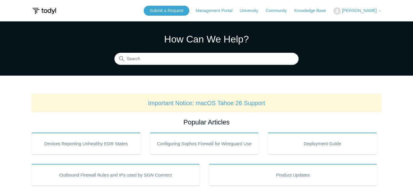 The image size is (413, 191). I want to click on h2: Popular Articles, so click(207, 122).